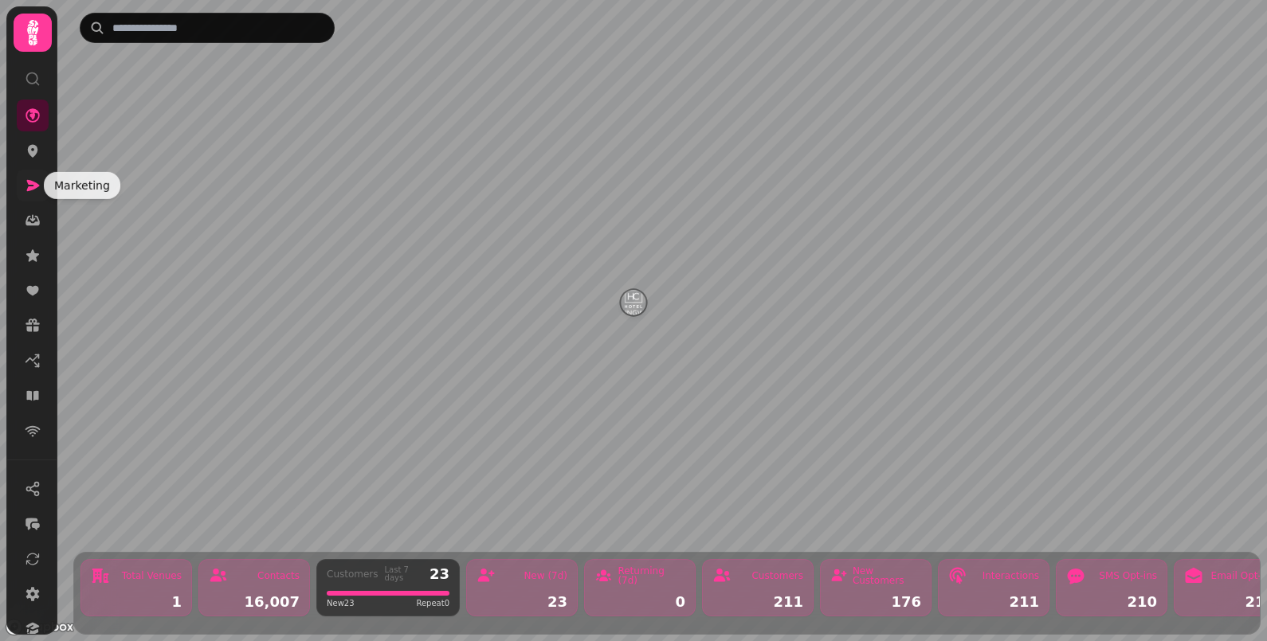 The height and width of the screenshot is (641, 1267). Describe the element at coordinates (254, 602) in the screenshot. I see `div: 16,007` at that location.